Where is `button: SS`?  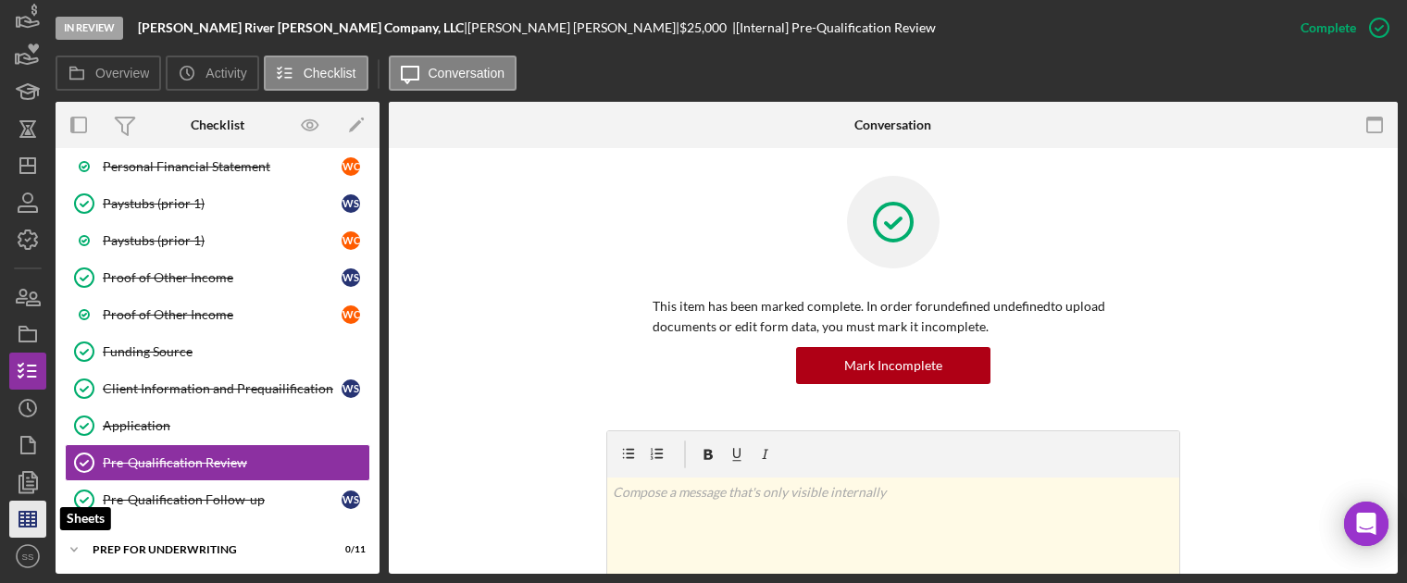
button: SS is located at coordinates (28, 556).